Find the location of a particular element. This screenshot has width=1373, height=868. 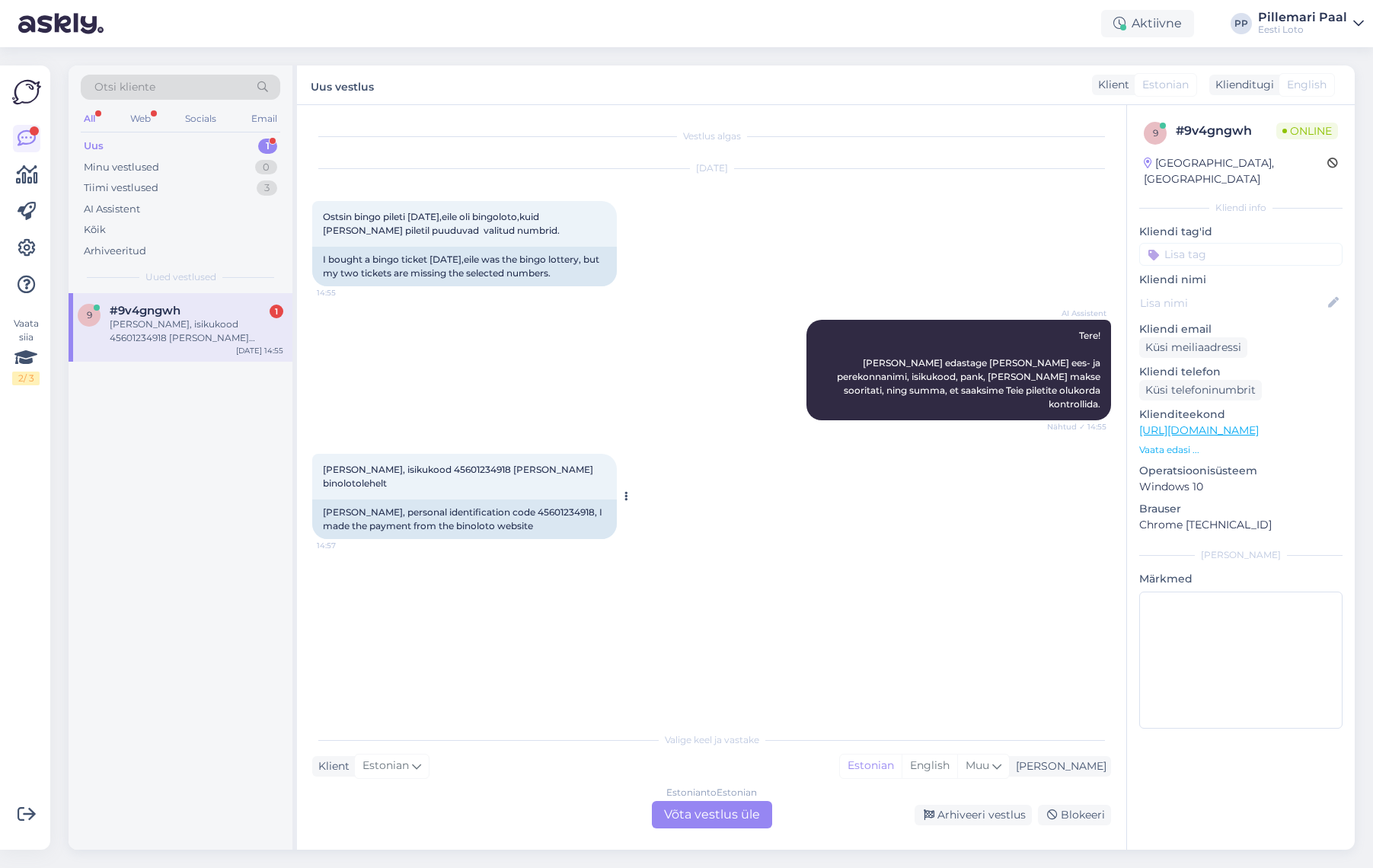

span: 14:55 is located at coordinates (345, 292).